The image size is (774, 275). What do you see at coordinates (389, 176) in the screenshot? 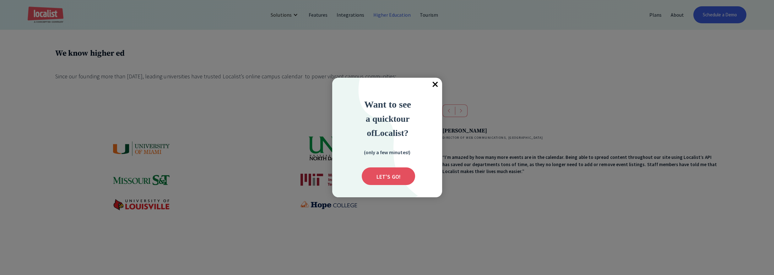
I see `div: Submit` at bounding box center [389, 176].